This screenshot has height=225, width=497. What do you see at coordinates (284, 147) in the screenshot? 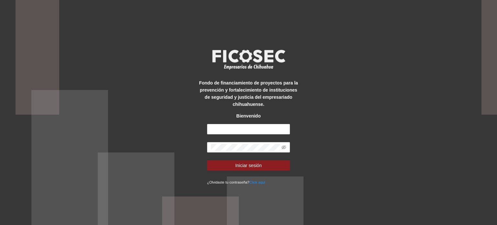
I see `span: eye-invisible` at bounding box center [284, 147].